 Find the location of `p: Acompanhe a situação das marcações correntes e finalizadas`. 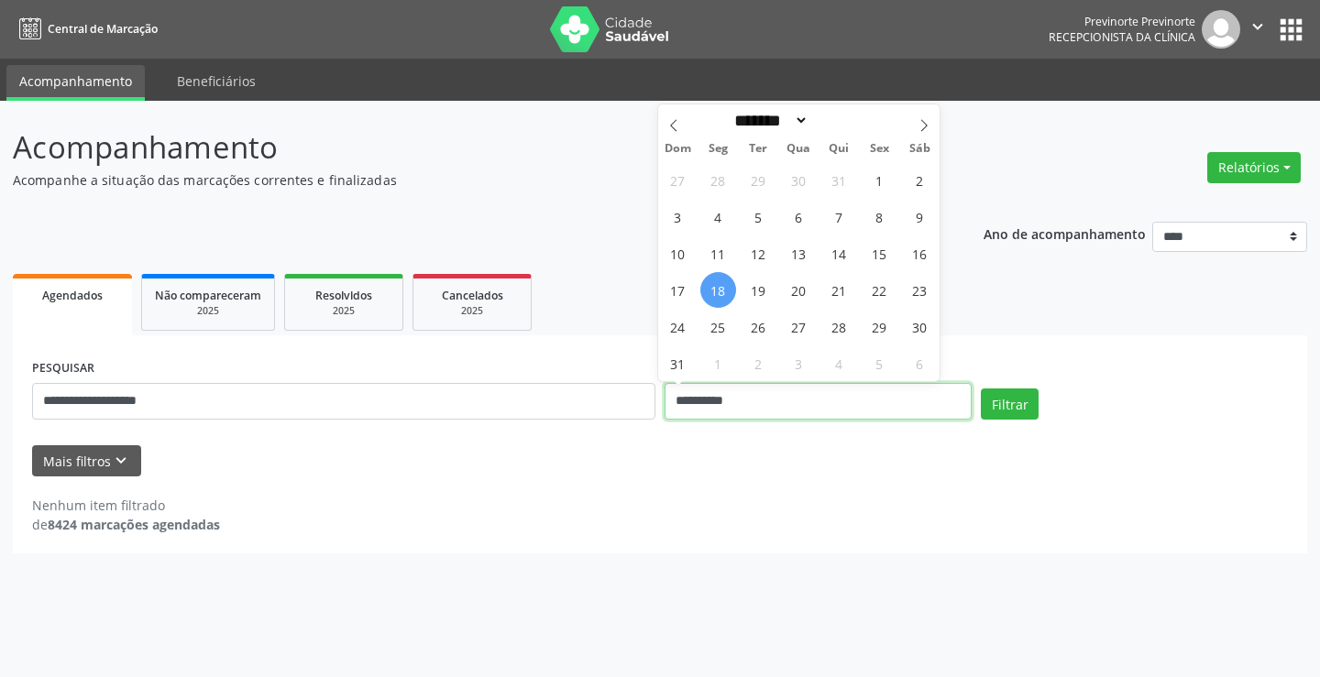

p: Acompanhe a situação das marcações correntes e finalizadas is located at coordinates (466, 180).